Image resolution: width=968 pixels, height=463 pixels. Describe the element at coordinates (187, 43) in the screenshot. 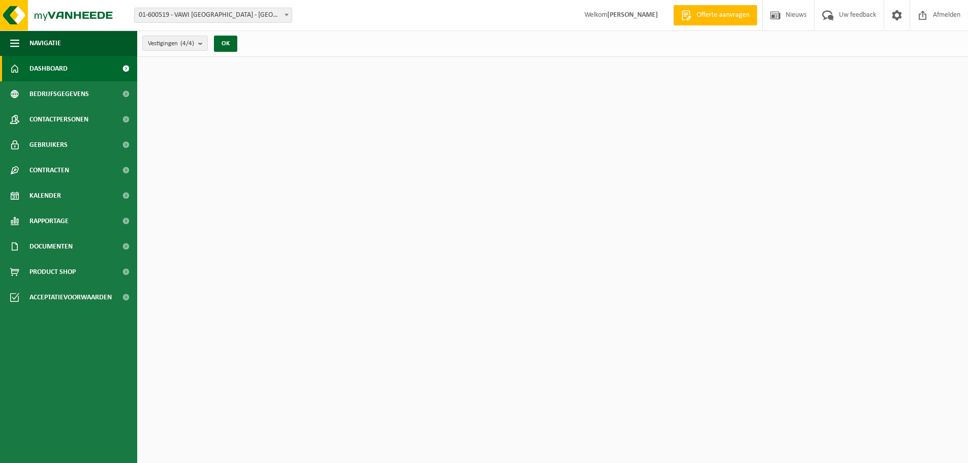

I see `count: (4/4)` at that location.